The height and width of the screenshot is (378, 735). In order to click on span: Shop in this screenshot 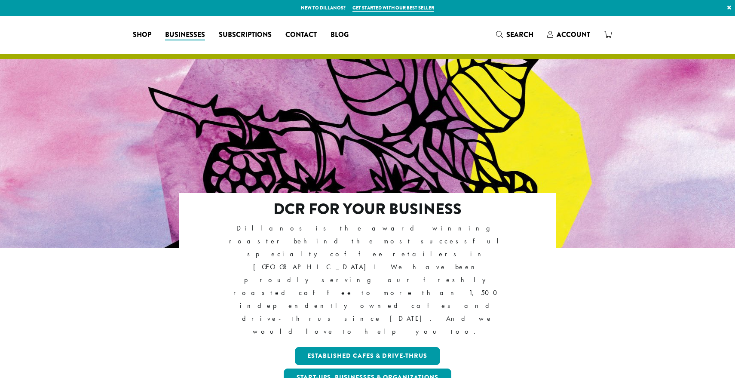, I will do `click(142, 35)`.